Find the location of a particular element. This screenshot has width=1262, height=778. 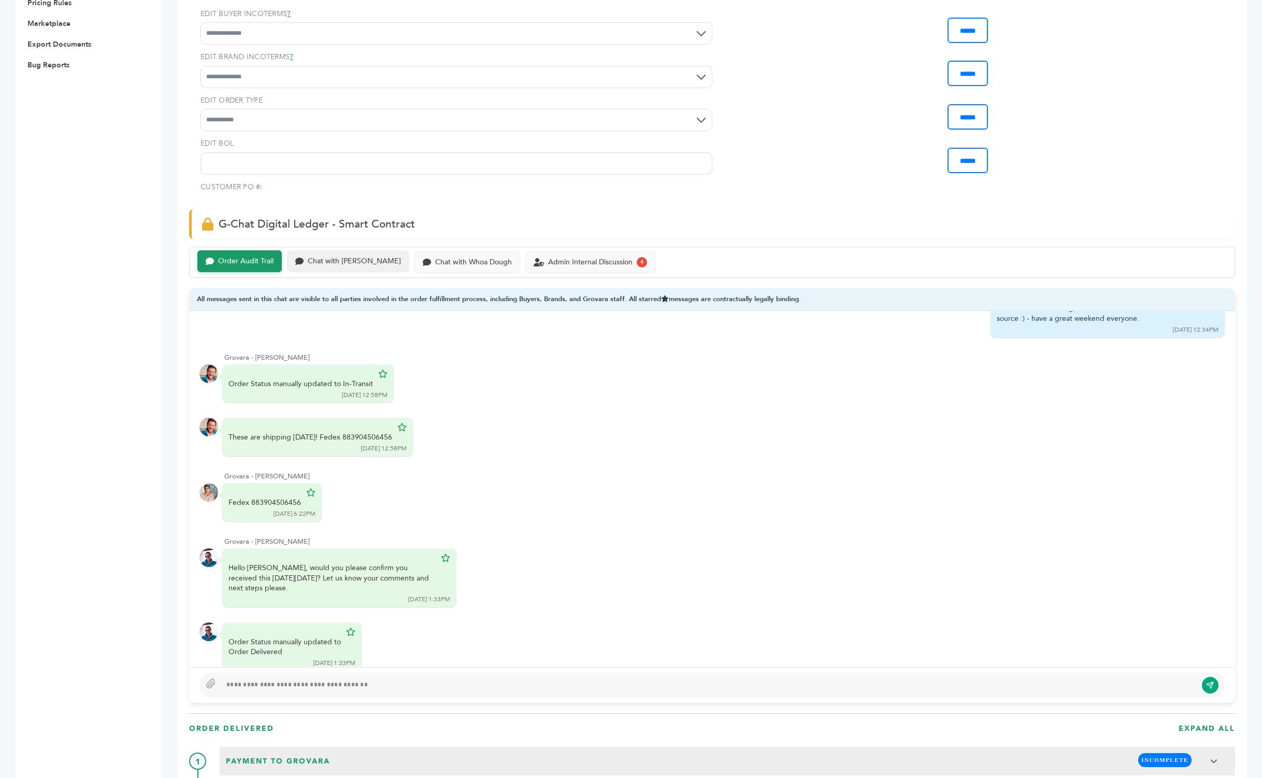

span: G-Chat Digital Ledger - Smart Contract is located at coordinates (317, 224).